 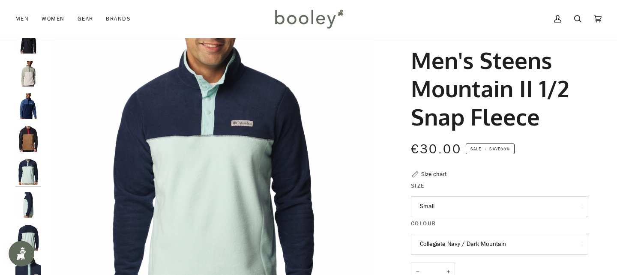 I want to click on span: Size, so click(x=418, y=186).